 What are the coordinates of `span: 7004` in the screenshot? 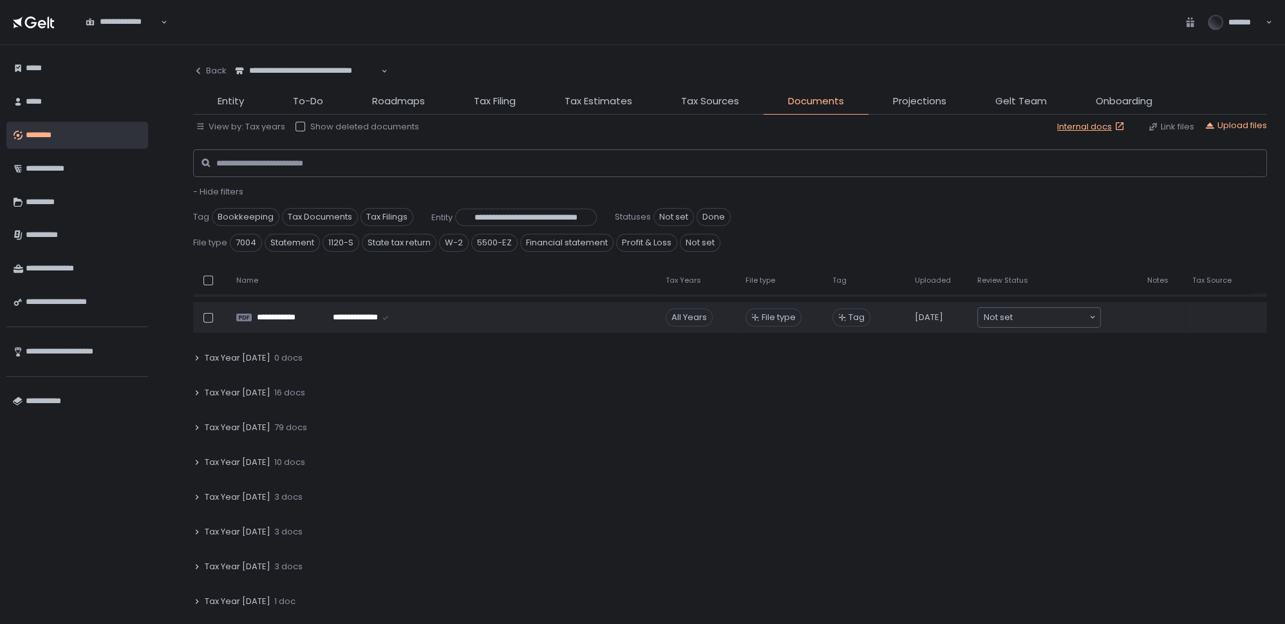 It's located at (246, 243).